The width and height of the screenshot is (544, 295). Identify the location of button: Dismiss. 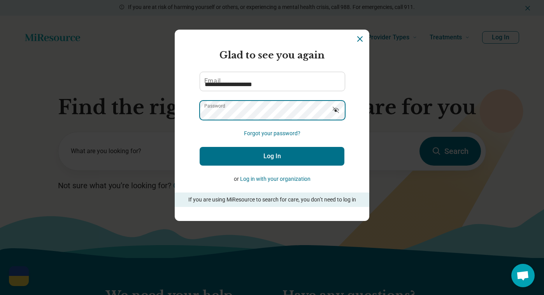
(360, 39).